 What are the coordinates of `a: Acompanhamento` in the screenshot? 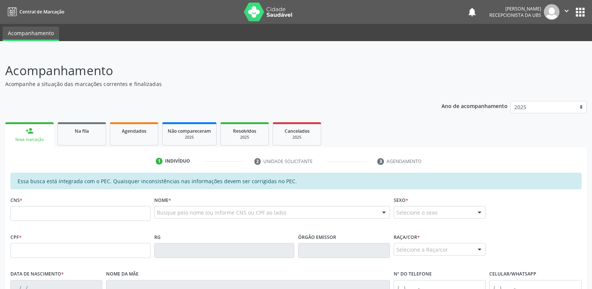 It's located at (31, 34).